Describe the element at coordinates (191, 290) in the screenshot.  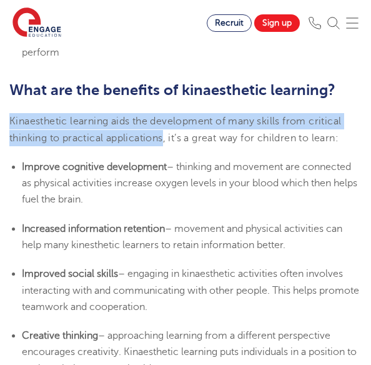
I see `span: – engaging in kinaesthetic activities often involves interacting with and communicating with othe...` at that location.